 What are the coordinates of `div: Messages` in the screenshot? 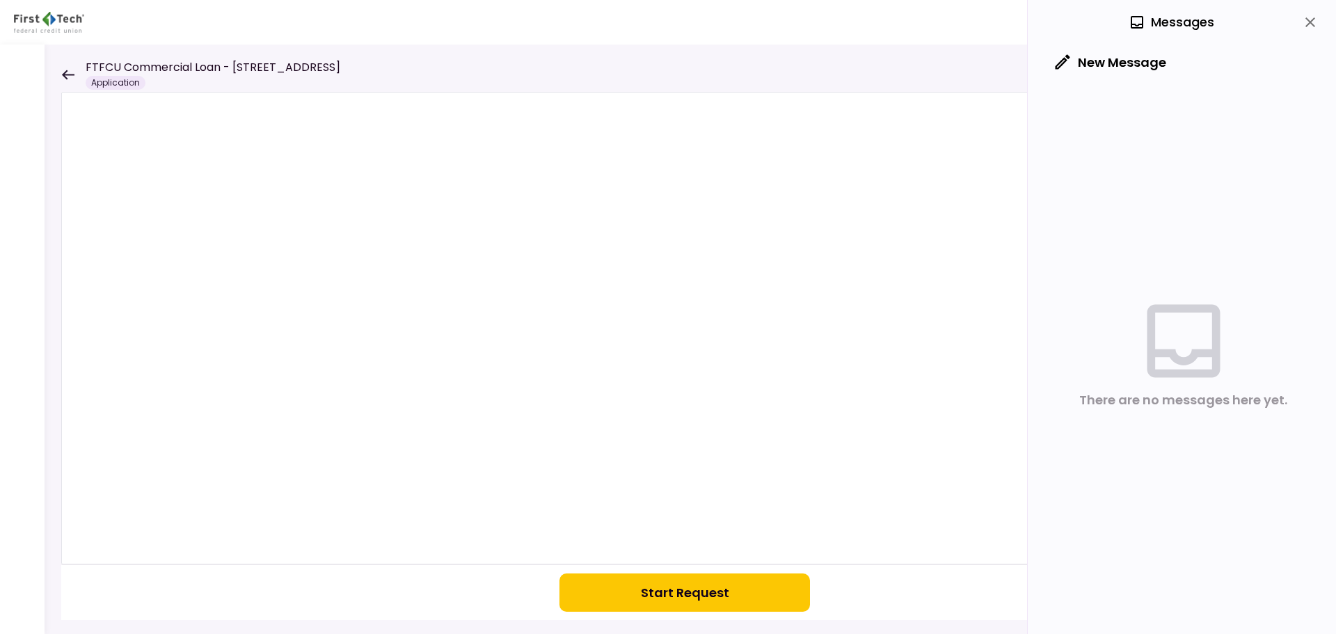 It's located at (1171, 22).